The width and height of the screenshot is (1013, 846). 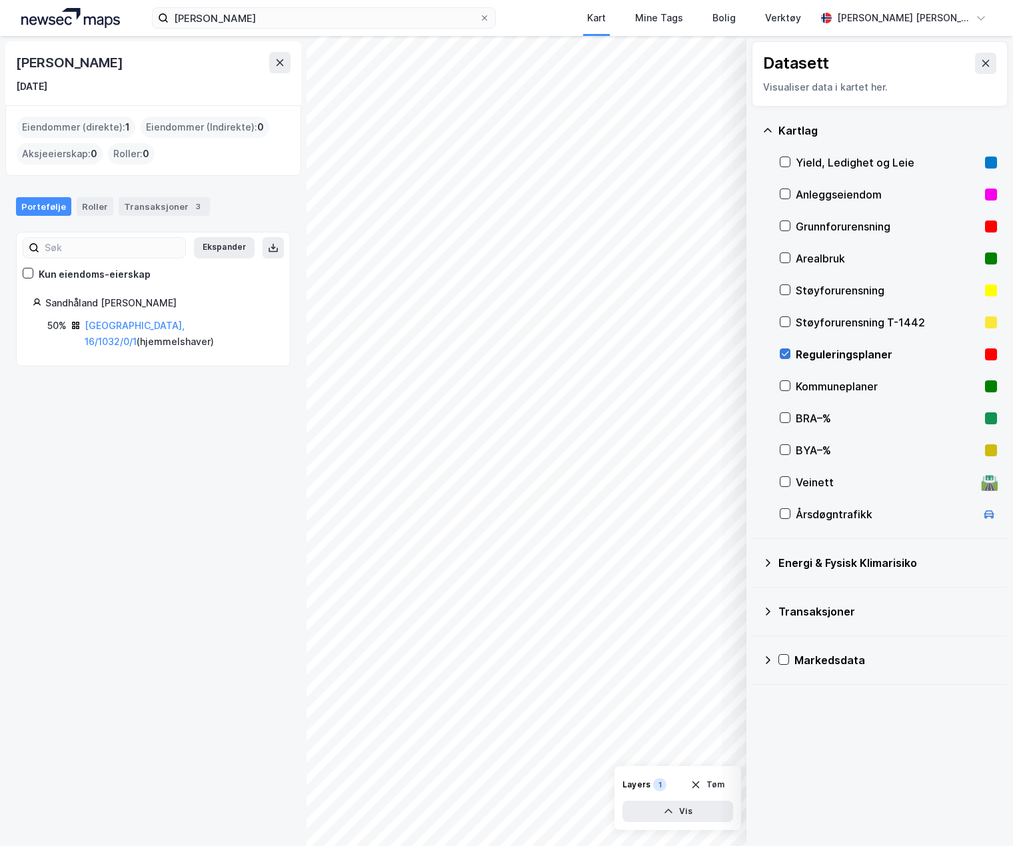 What do you see at coordinates (76, 127) in the screenshot?
I see `div: Eiendommer (direkte) :` at bounding box center [76, 127].